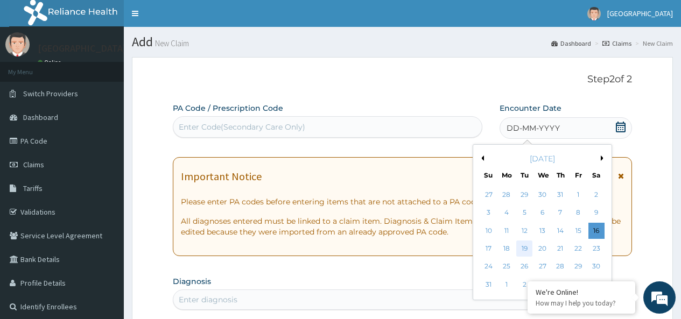 The image size is (681, 319). Describe the element at coordinates (578, 249) in the screenshot. I see `div: Choose Friday, August 22nd, 2025` at that location.